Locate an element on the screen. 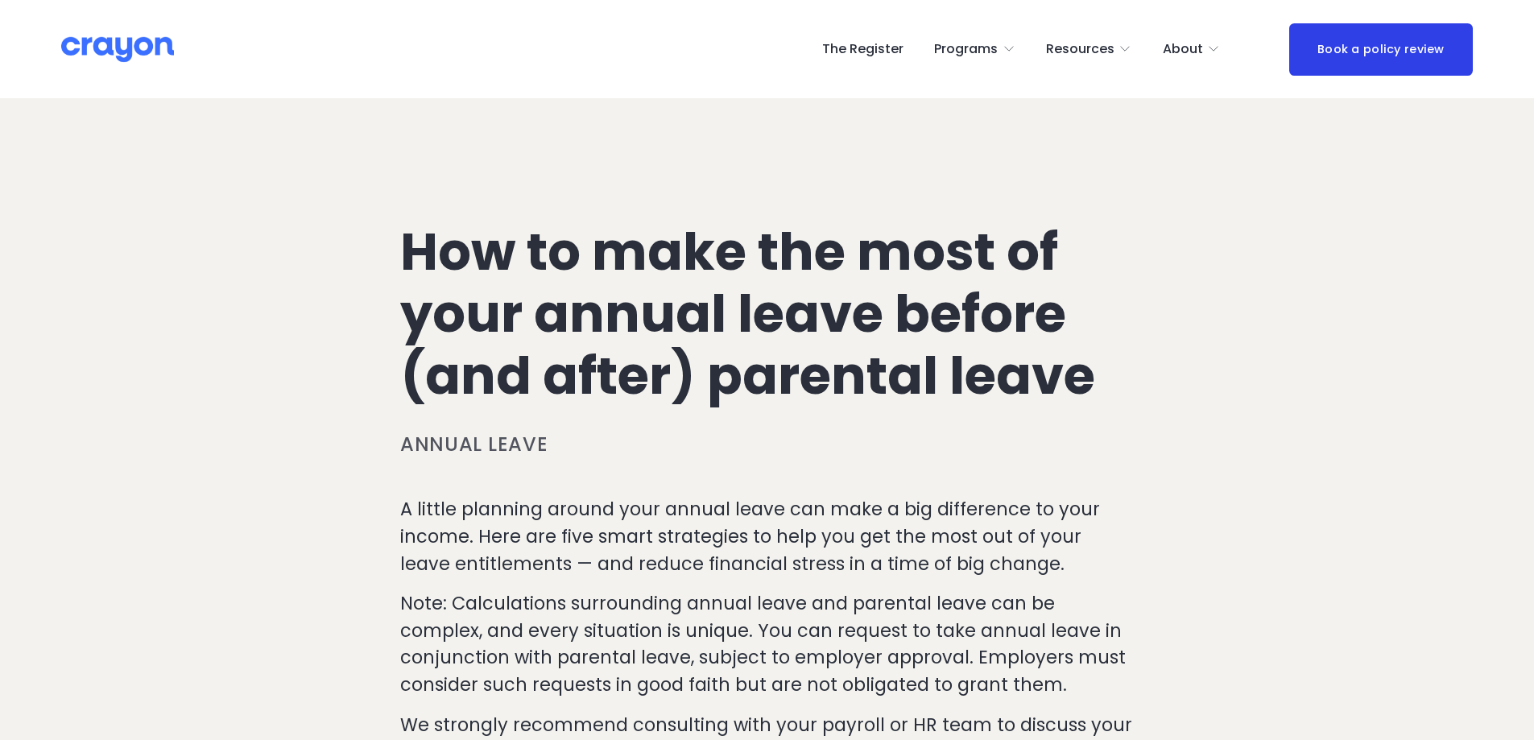  span: Resources is located at coordinates (1080, 49).